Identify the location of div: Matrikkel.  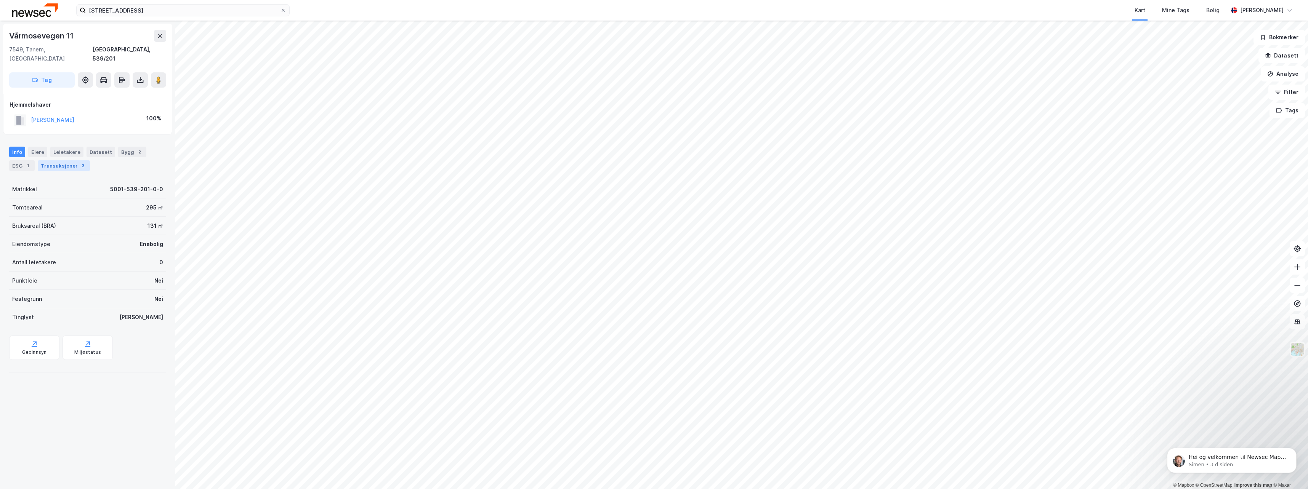
(24, 189).